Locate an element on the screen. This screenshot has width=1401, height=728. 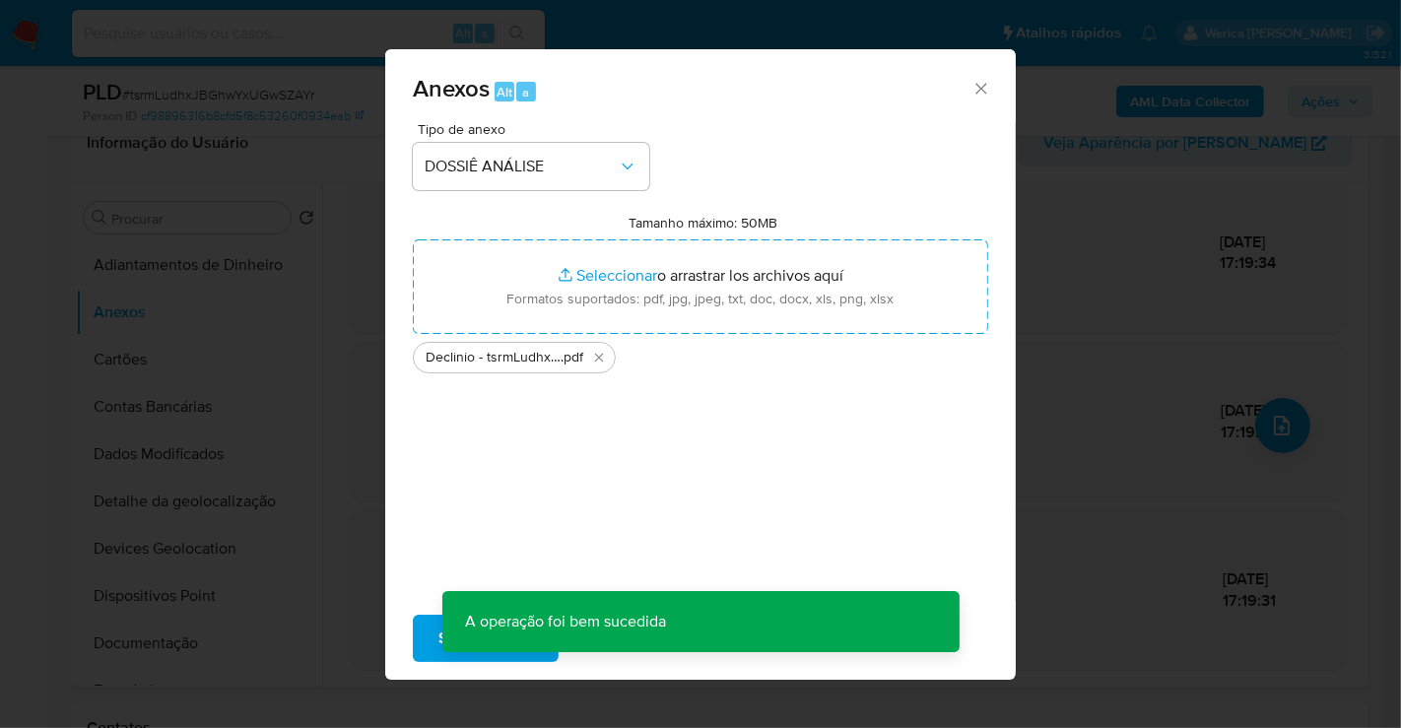
span: .pdf is located at coordinates (572, 358).